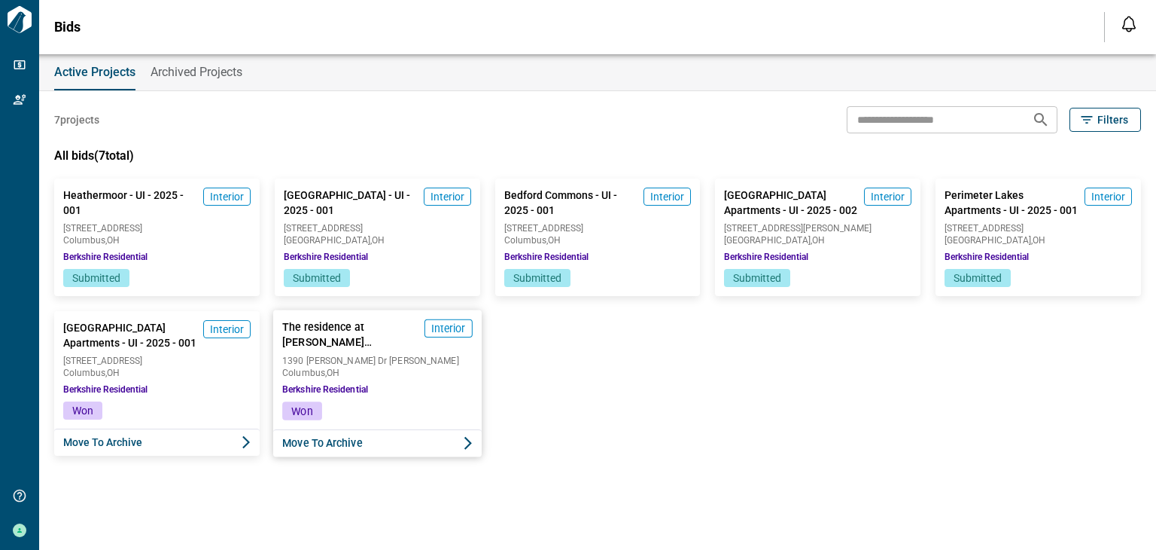 This screenshot has width=1156, height=550. I want to click on span: Filters, so click(1113, 120).